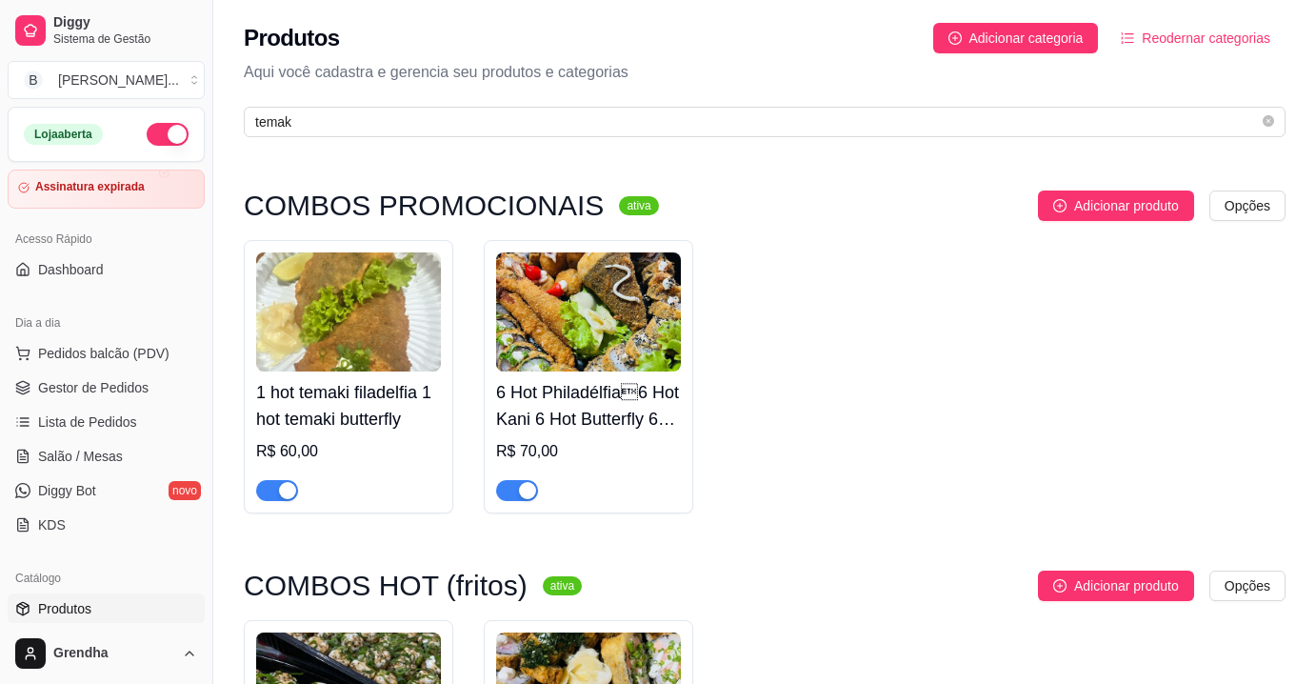 This screenshot has height=684, width=1316. I want to click on h4: 6 Hot Philadélfia6 Hot Kani 6 Hot Butterfly 6 Hot Skin 4 Hot Ball 1 Temaki Hot kani 3 tempurá, so click(588, 406).